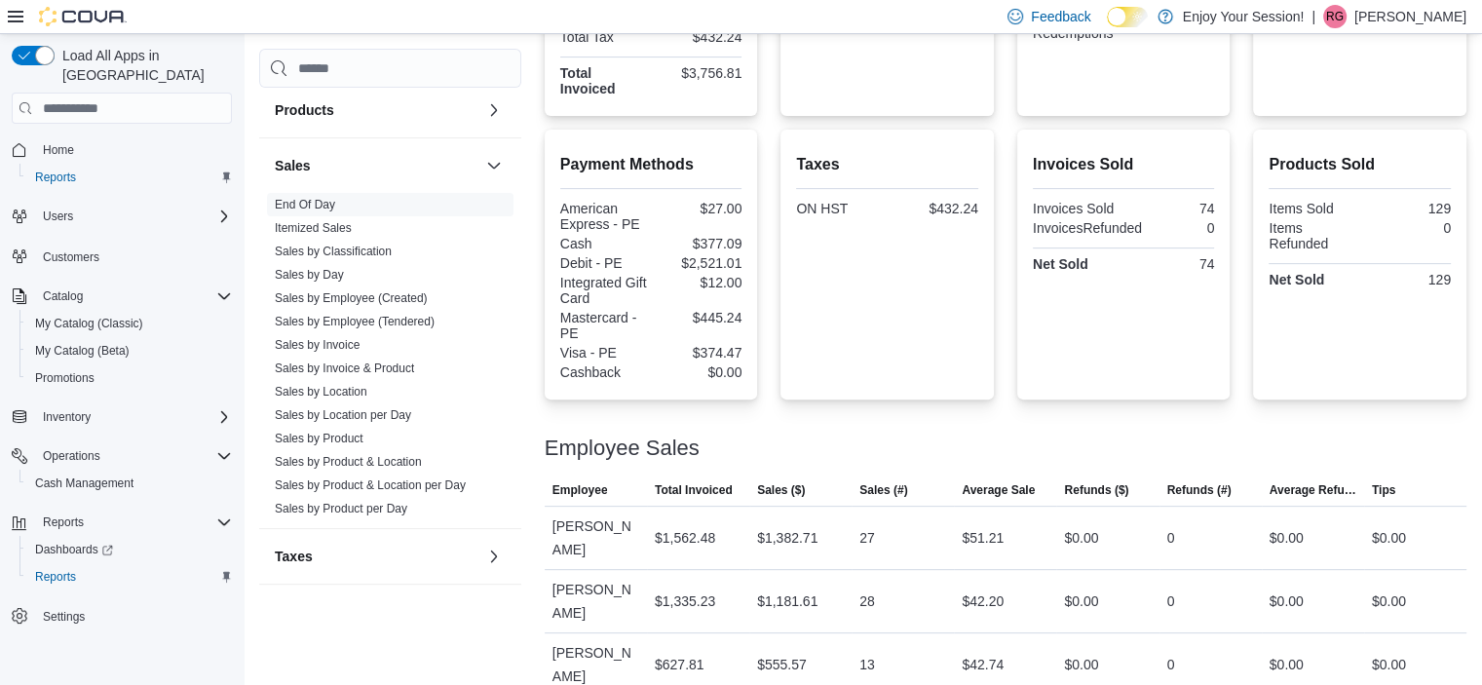 The width and height of the screenshot is (1482, 685). Describe the element at coordinates (679, 664) in the screenshot. I see `div: $627.81` at that location.